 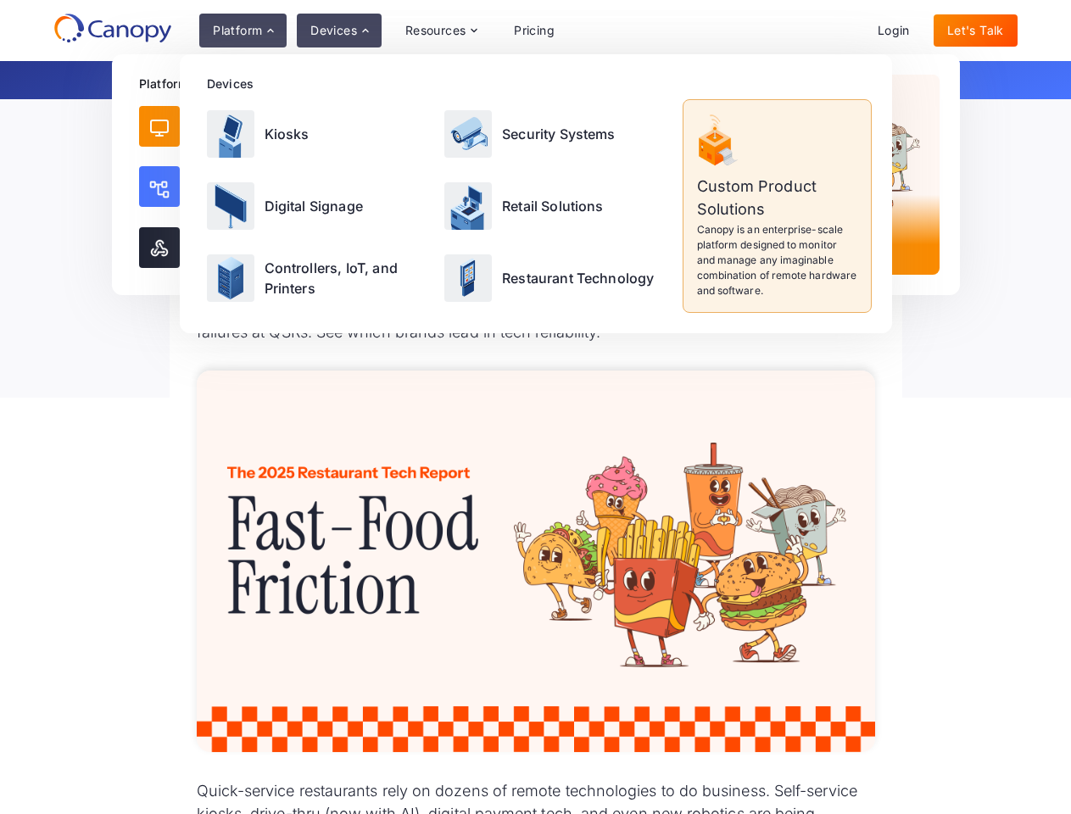 I want to click on p: Restaurant Technology, so click(x=577, y=278).